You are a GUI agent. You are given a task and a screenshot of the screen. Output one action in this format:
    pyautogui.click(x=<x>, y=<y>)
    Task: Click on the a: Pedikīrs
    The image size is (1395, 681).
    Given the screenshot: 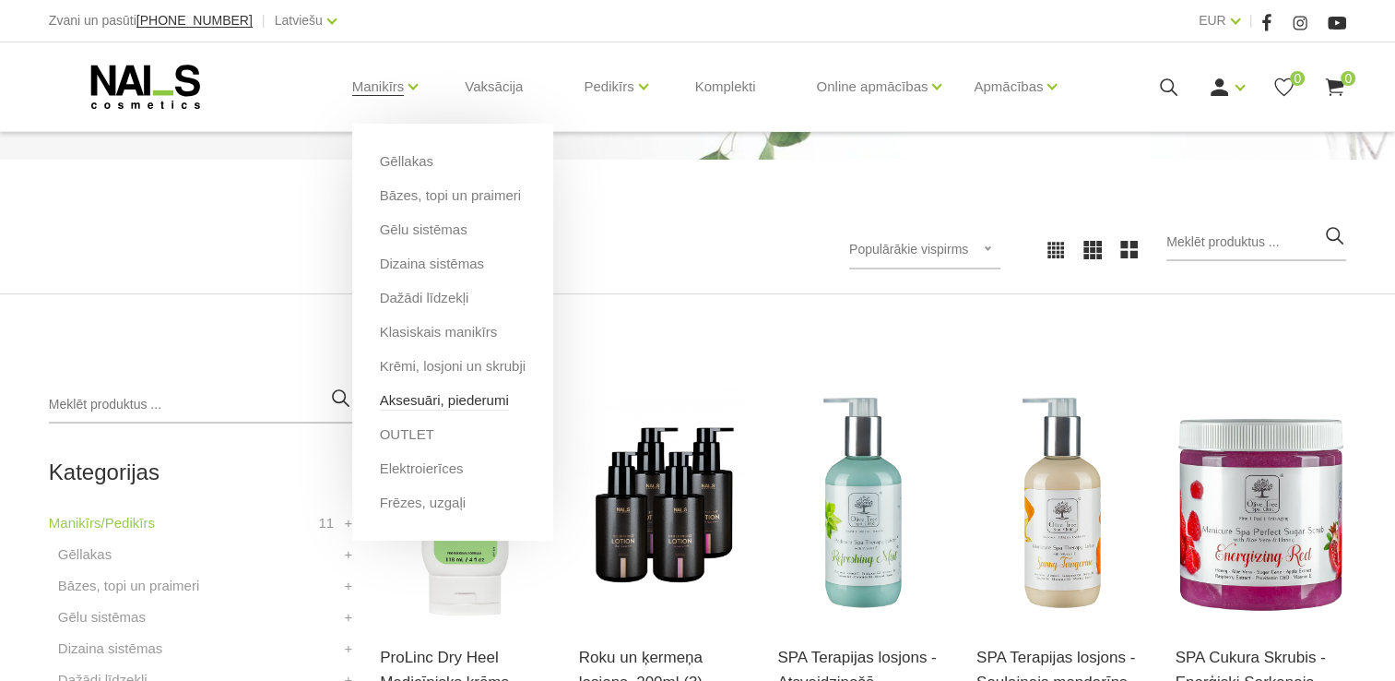 What is the action you would take?
    pyautogui.click(x=609, y=87)
    